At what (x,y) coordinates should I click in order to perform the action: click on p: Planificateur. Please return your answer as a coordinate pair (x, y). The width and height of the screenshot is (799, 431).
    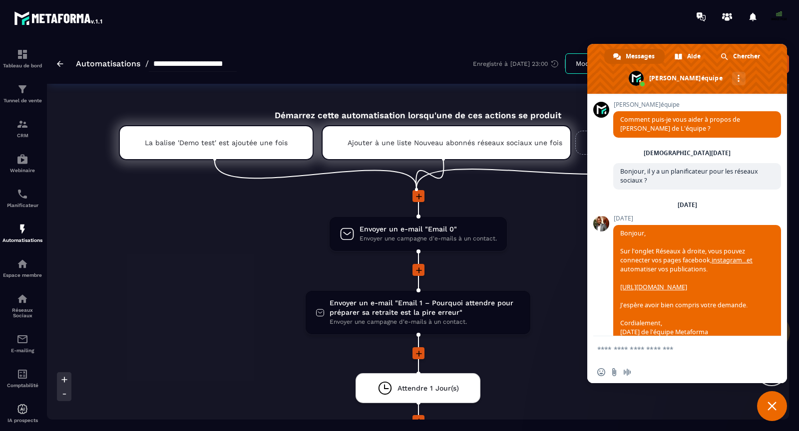
    Looking at the image, I should click on (22, 205).